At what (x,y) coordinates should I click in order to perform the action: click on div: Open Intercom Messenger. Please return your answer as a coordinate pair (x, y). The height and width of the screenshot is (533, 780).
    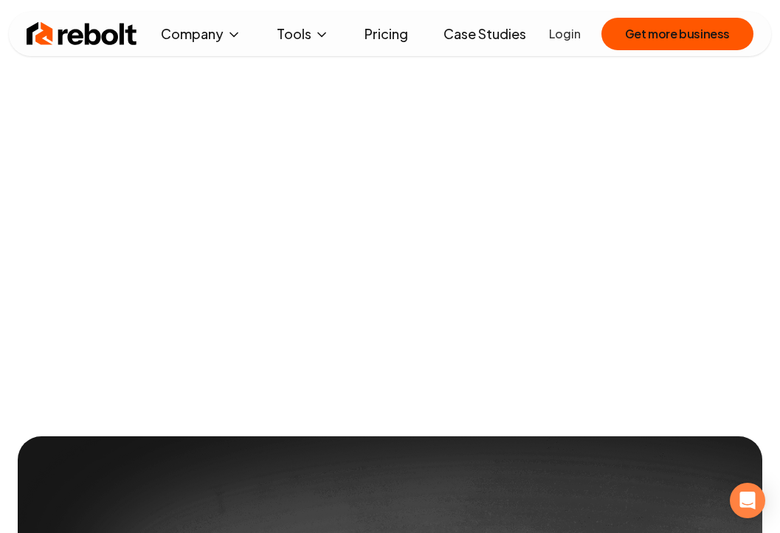
    Looking at the image, I should click on (747, 500).